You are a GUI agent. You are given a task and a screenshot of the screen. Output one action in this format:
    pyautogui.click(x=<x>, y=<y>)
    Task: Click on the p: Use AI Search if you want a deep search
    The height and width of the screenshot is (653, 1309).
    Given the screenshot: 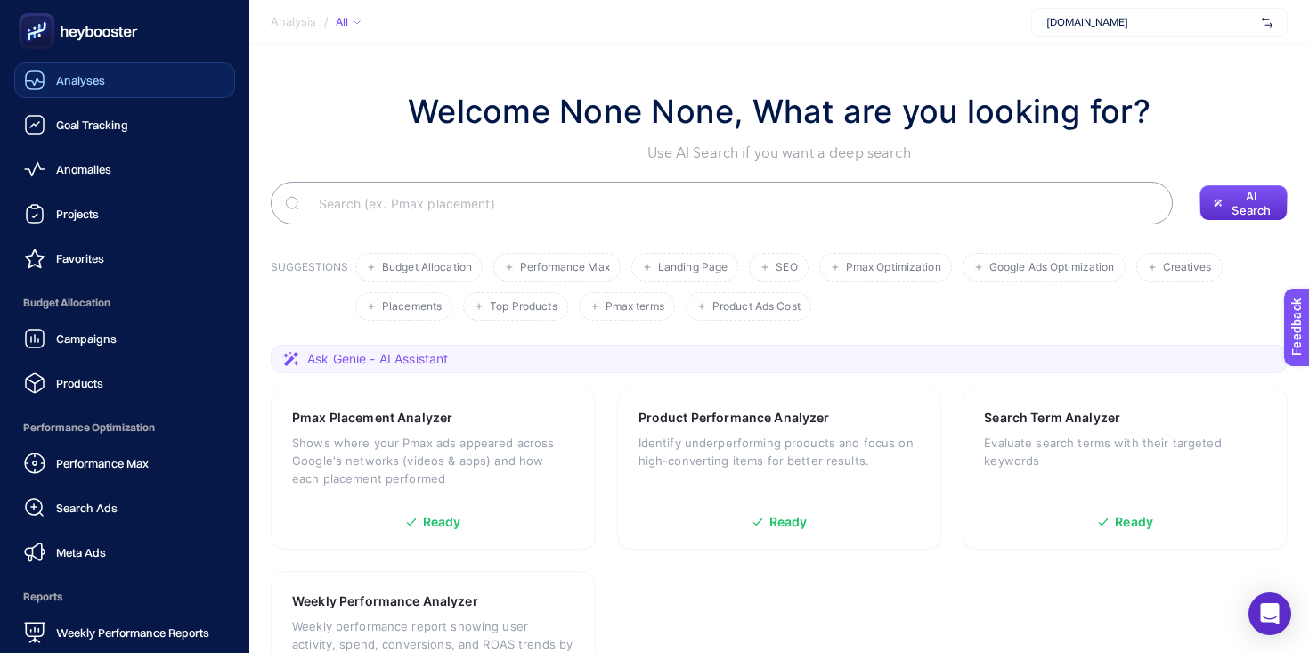 What is the action you would take?
    pyautogui.click(x=779, y=153)
    